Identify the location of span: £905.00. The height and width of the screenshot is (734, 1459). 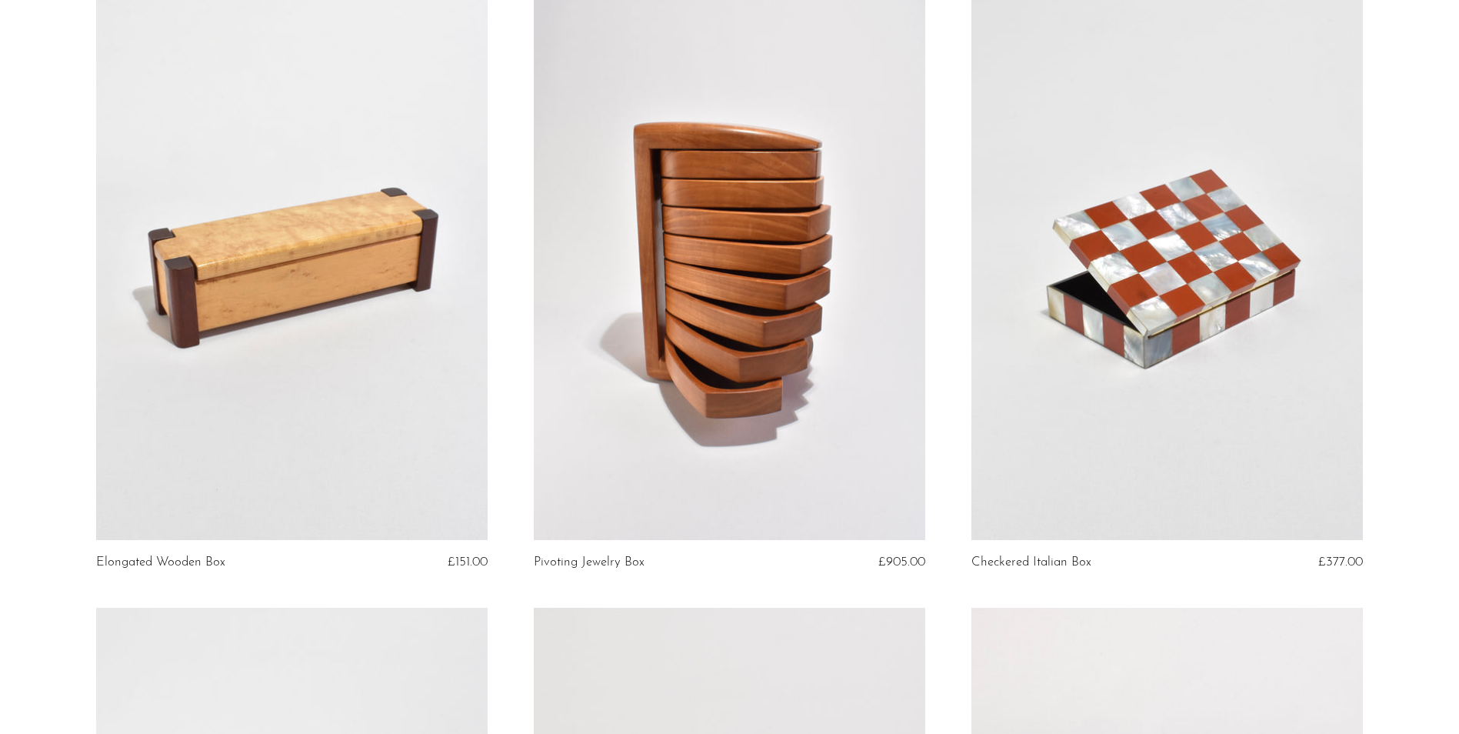
(902, 562).